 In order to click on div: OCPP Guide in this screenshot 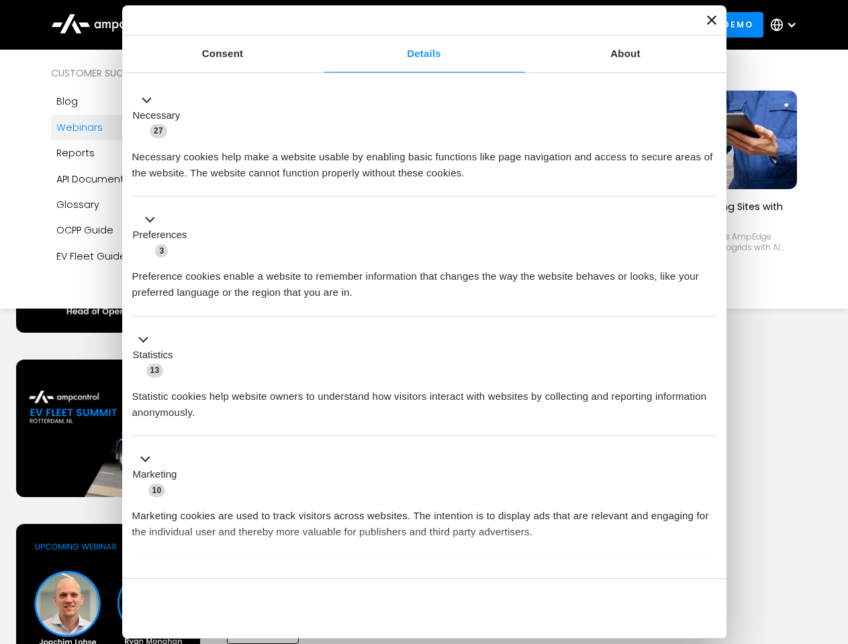, I will do `click(85, 230)`.